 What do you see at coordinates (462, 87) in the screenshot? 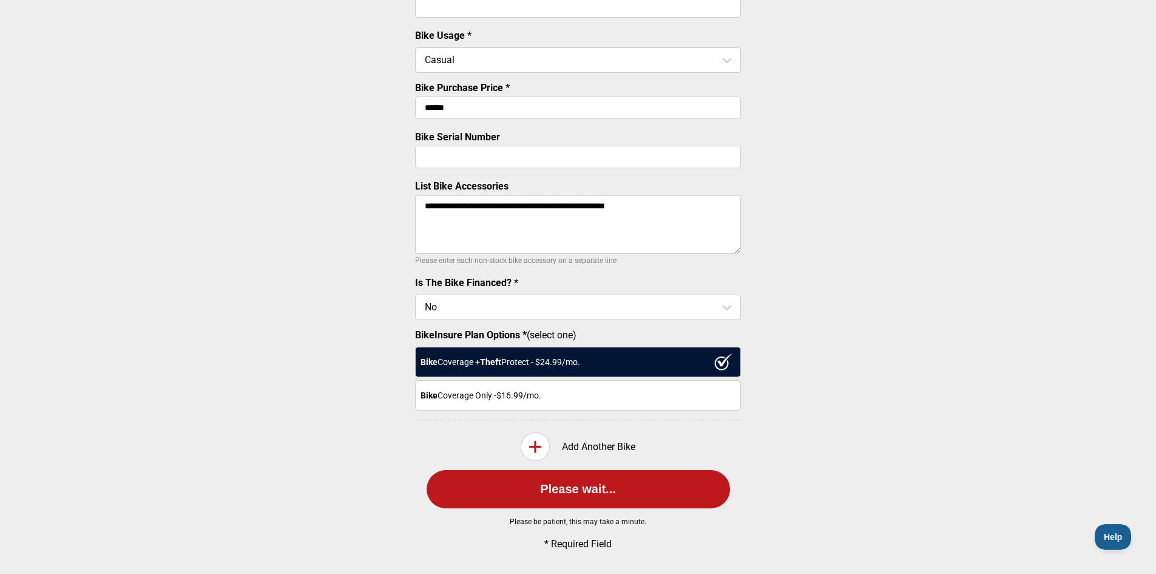
I see `label: Bike Purchase Price *` at bounding box center [462, 87].